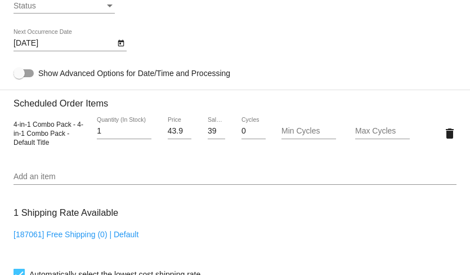 This screenshot has width=470, height=275. I want to click on input: Price, so click(180, 131).